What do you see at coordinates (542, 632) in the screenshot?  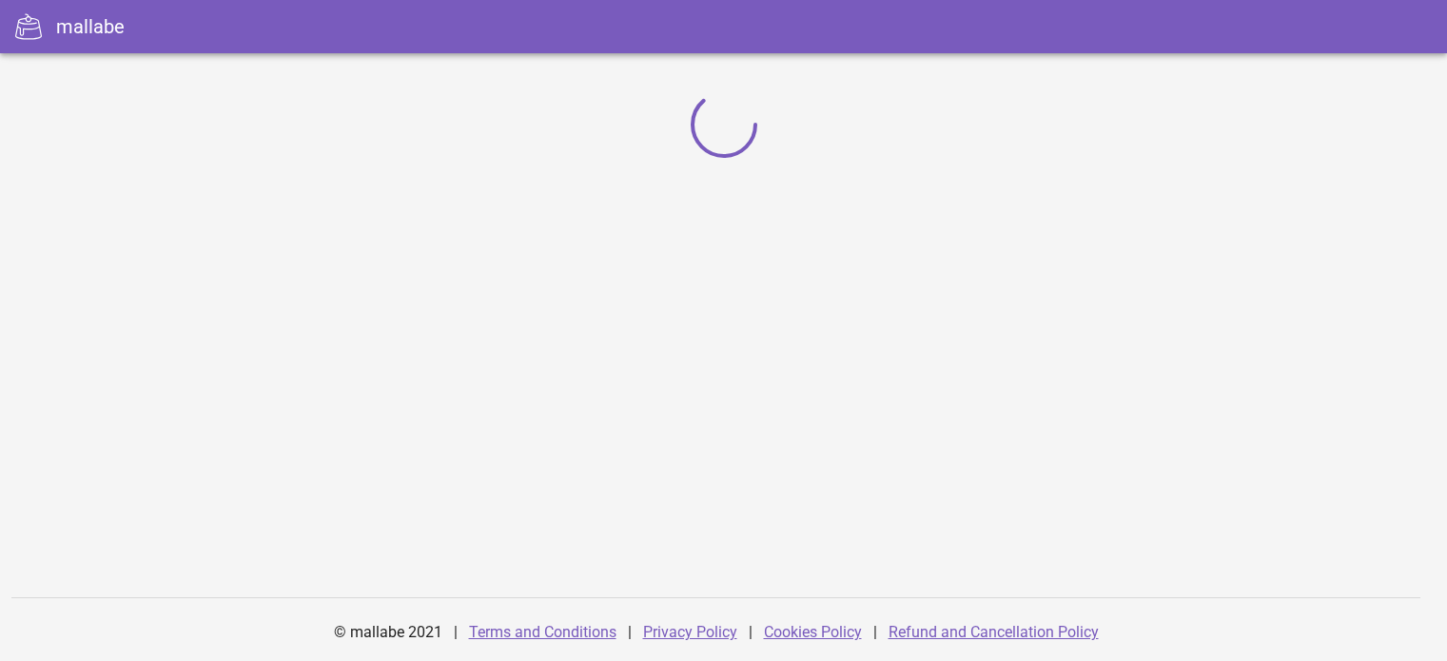 I see `a: Terms and Conditions` at bounding box center [542, 632].